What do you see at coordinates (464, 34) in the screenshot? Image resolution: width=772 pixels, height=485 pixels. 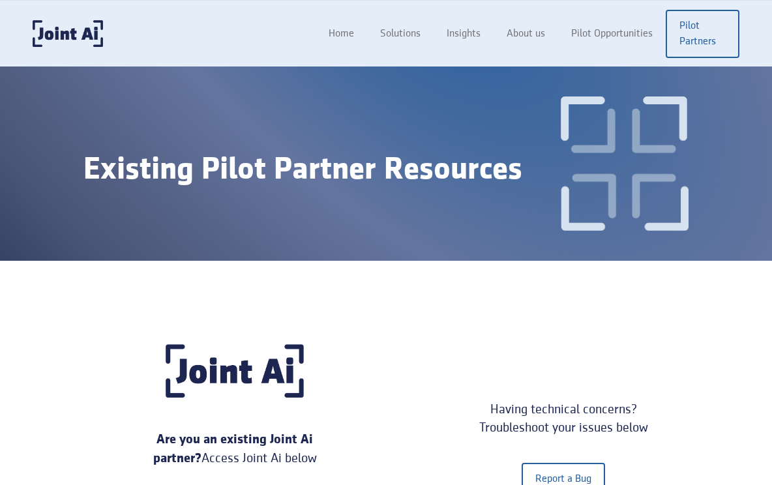 I see `a: Insights` at bounding box center [464, 34].